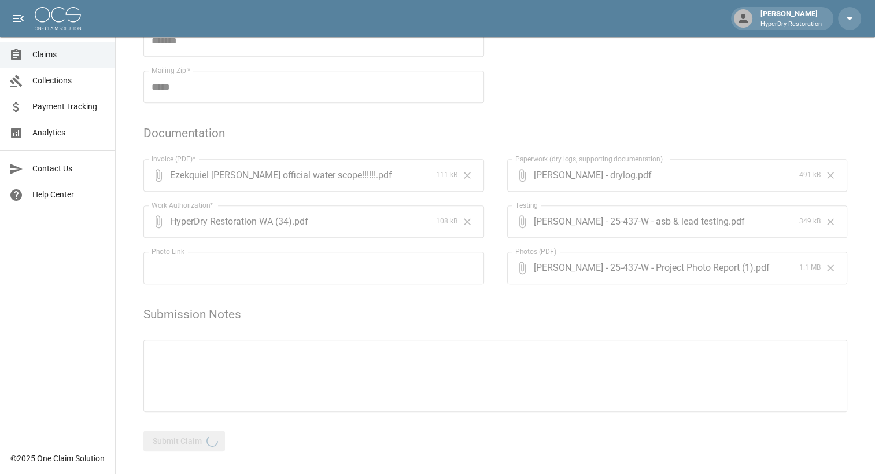 This screenshot has width=875, height=474. Describe the element at coordinates (58, 19) in the screenshot. I see `img: ocs-logo-white-transparent.png` at that location.